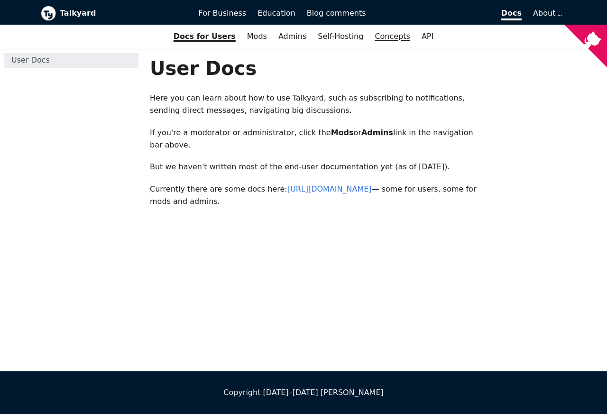  What do you see at coordinates (512, 14) in the screenshot?
I see `span: Docs` at bounding box center [512, 14].